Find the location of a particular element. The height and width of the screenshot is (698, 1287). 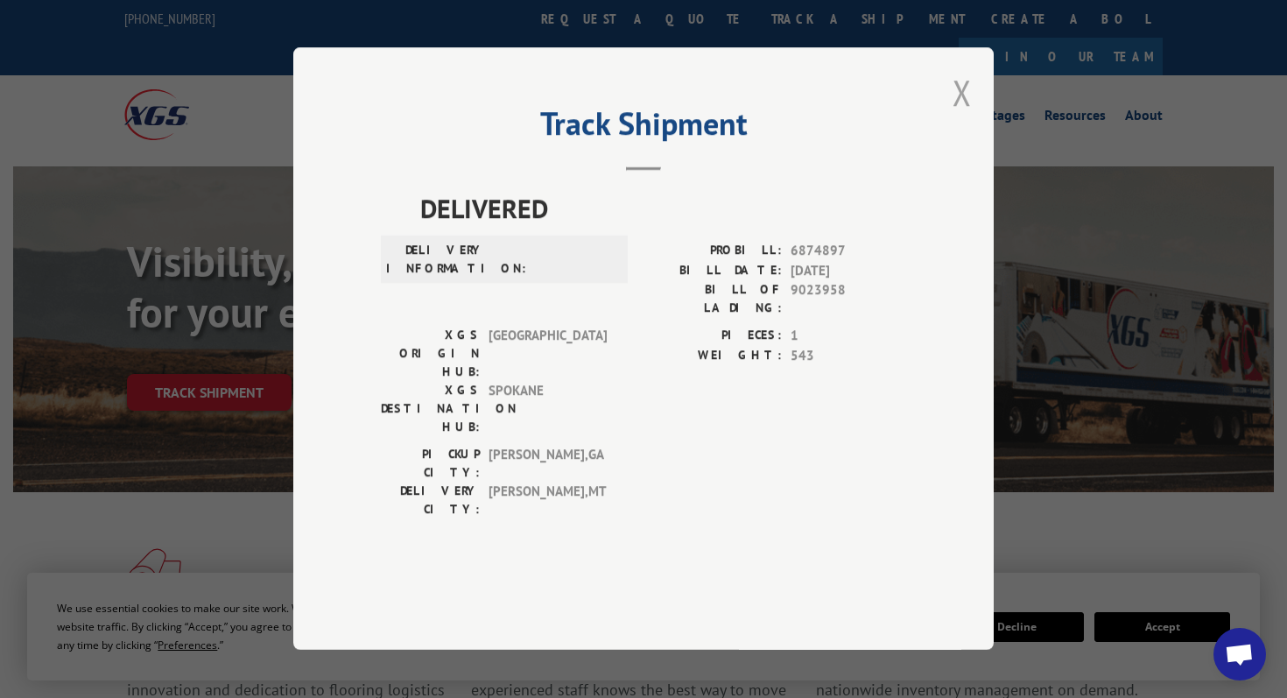

label: DELIVERY INFORMATION: is located at coordinates (435, 260).